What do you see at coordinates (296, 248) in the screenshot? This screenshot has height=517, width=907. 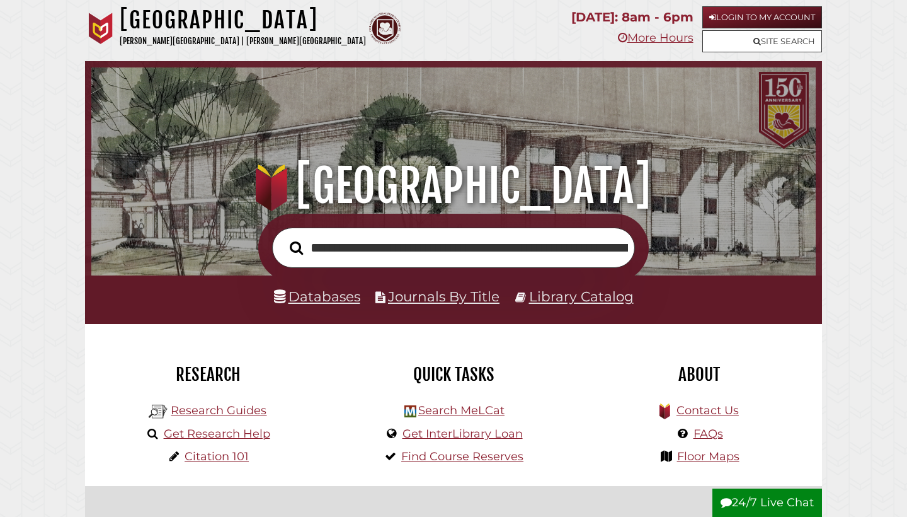 I see `button: Search` at bounding box center [296, 248].